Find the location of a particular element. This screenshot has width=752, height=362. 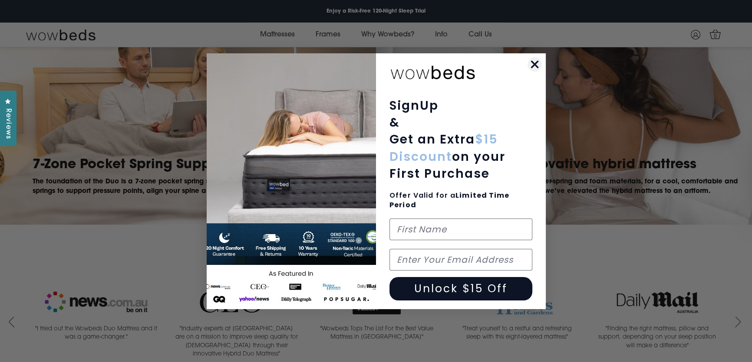

img: wowbeds-logo-2 is located at coordinates (433, 72).